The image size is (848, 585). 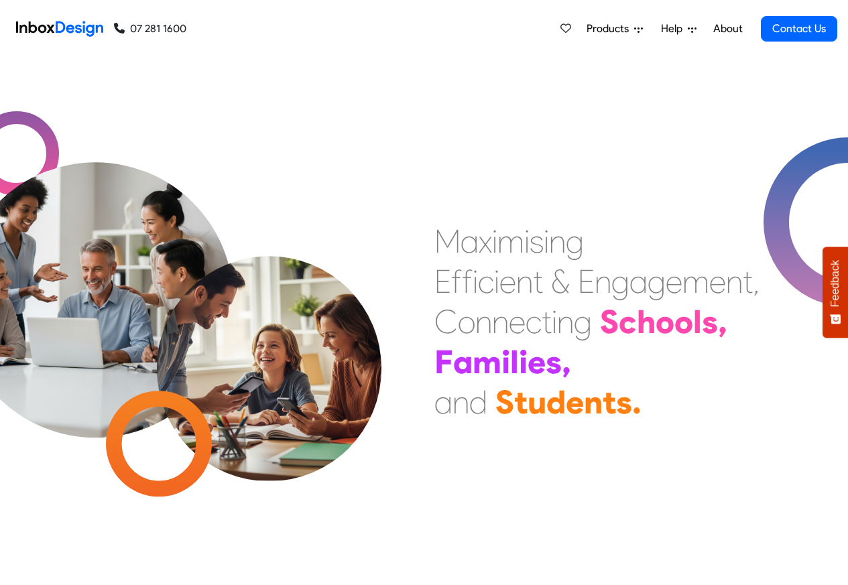 I want to click on div: Maximising Efficient & Engagement, Connecting Schools, Families, and Students., so click(x=597, y=322).